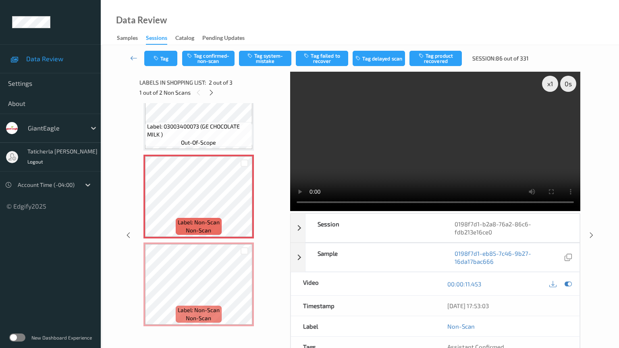 This screenshot has height=348, width=619. Describe the element at coordinates (464, 284) in the screenshot. I see `a: 00:00:11.453` at that location.